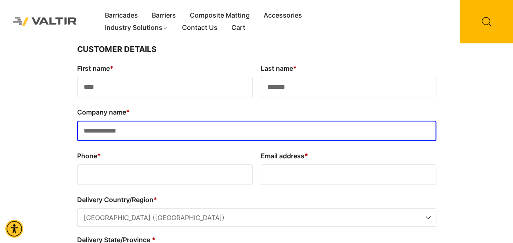  Describe the element at coordinates (45, 22) in the screenshot. I see `img: Valtir Rentals` at that location.